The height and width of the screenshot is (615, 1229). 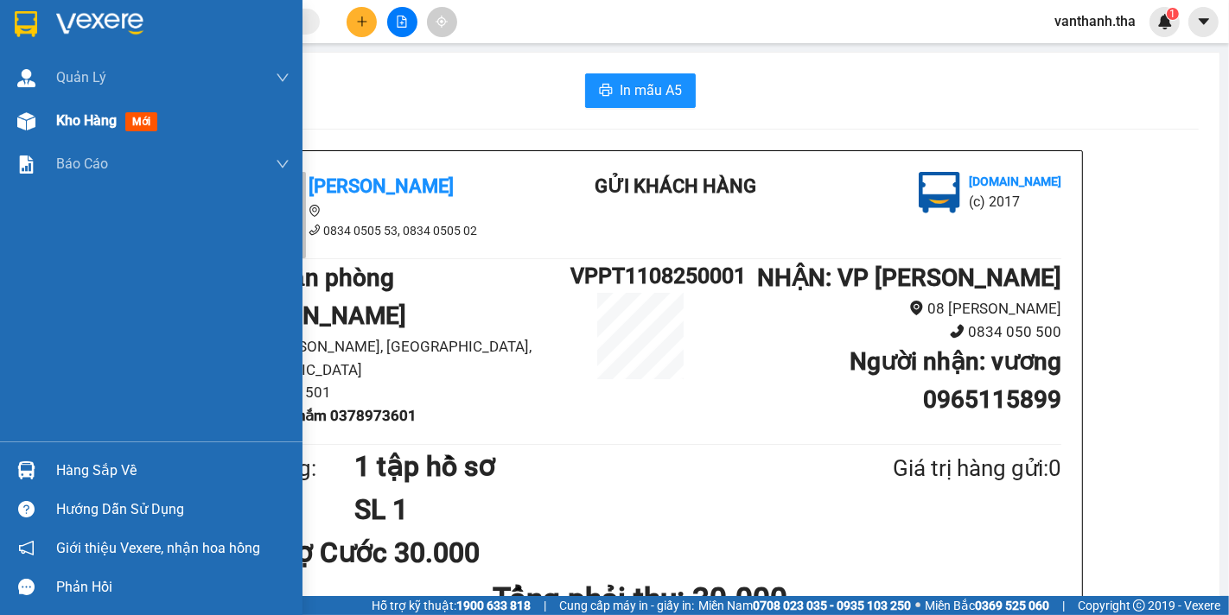 What do you see at coordinates (886, 332) in the screenshot?
I see `li: 0834 050 500` at bounding box center [886, 332].